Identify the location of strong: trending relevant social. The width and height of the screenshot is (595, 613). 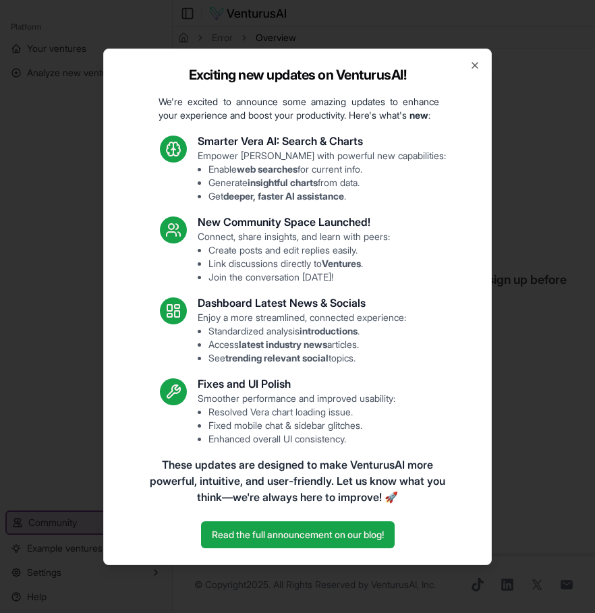
(276, 357).